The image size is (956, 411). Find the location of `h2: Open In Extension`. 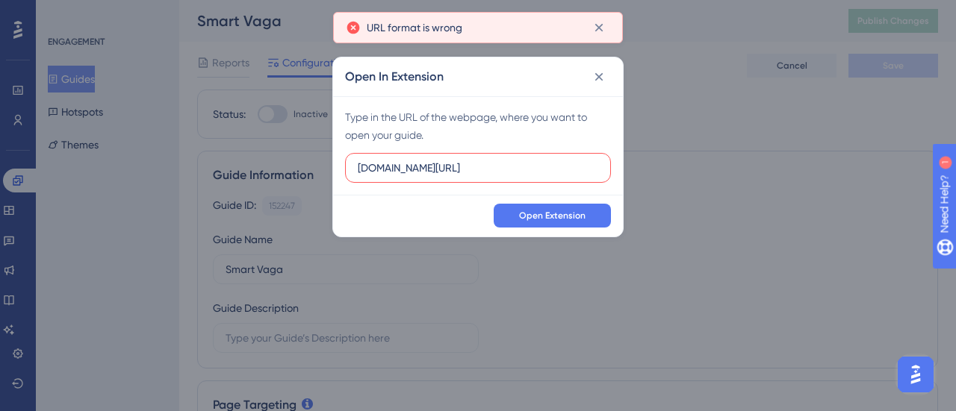

h2: Open In Extension is located at coordinates (394, 77).